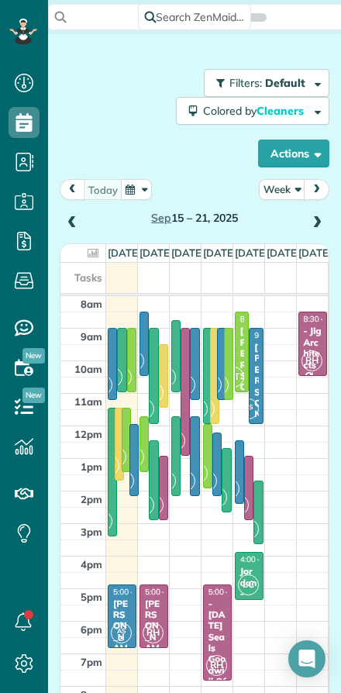 The width and height of the screenshot is (341, 693). What do you see at coordinates (312, 348) in the screenshot?
I see `div: - Jlg Architects` at bounding box center [312, 348].